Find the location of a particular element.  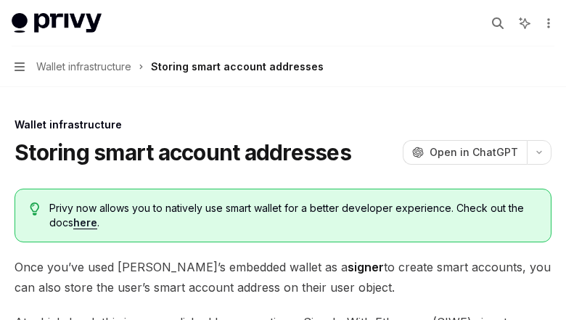

a: here is located at coordinates (85, 223).